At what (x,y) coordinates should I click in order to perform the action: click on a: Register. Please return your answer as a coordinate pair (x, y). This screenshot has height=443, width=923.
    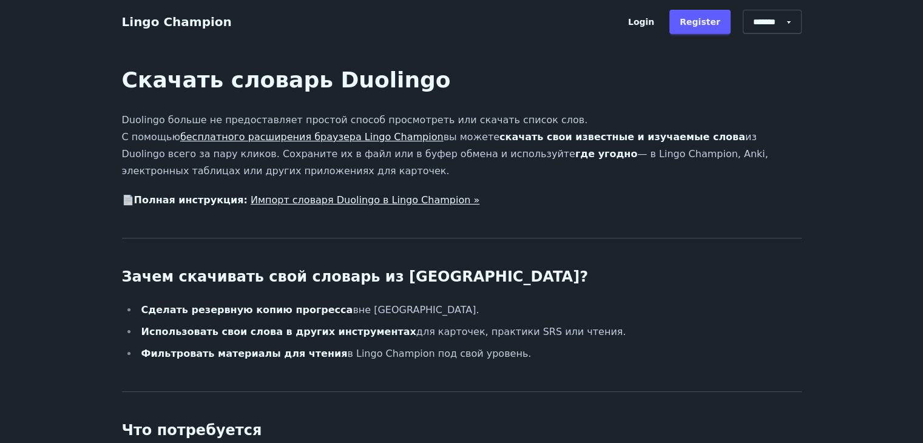
    Looking at the image, I should click on (700, 22).